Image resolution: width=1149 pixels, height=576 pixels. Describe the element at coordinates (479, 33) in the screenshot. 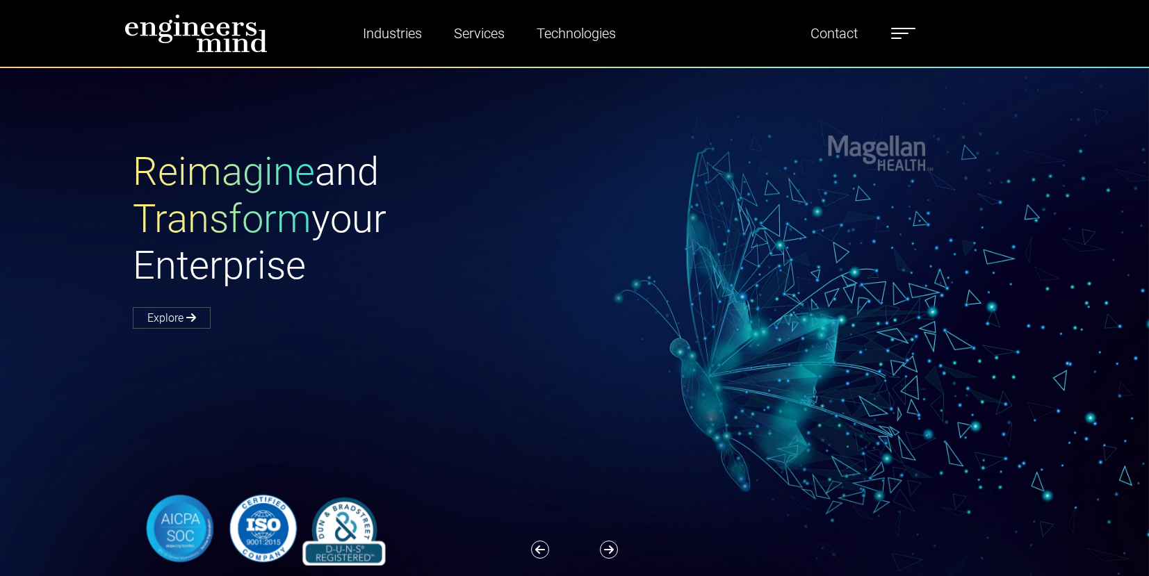

I see `a: Services` at that location.